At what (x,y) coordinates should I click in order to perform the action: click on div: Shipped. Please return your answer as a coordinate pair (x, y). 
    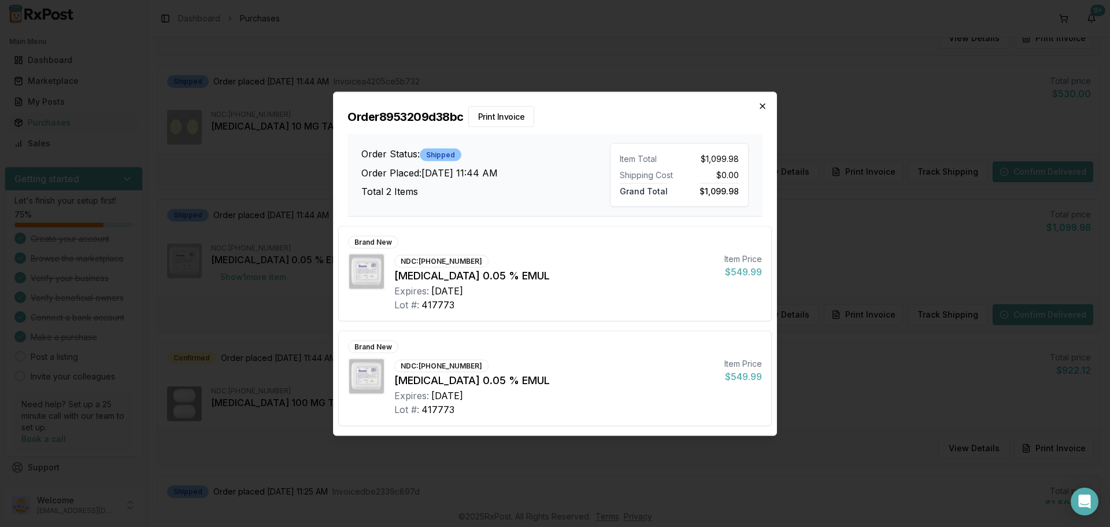
    Looking at the image, I should click on (440, 155).